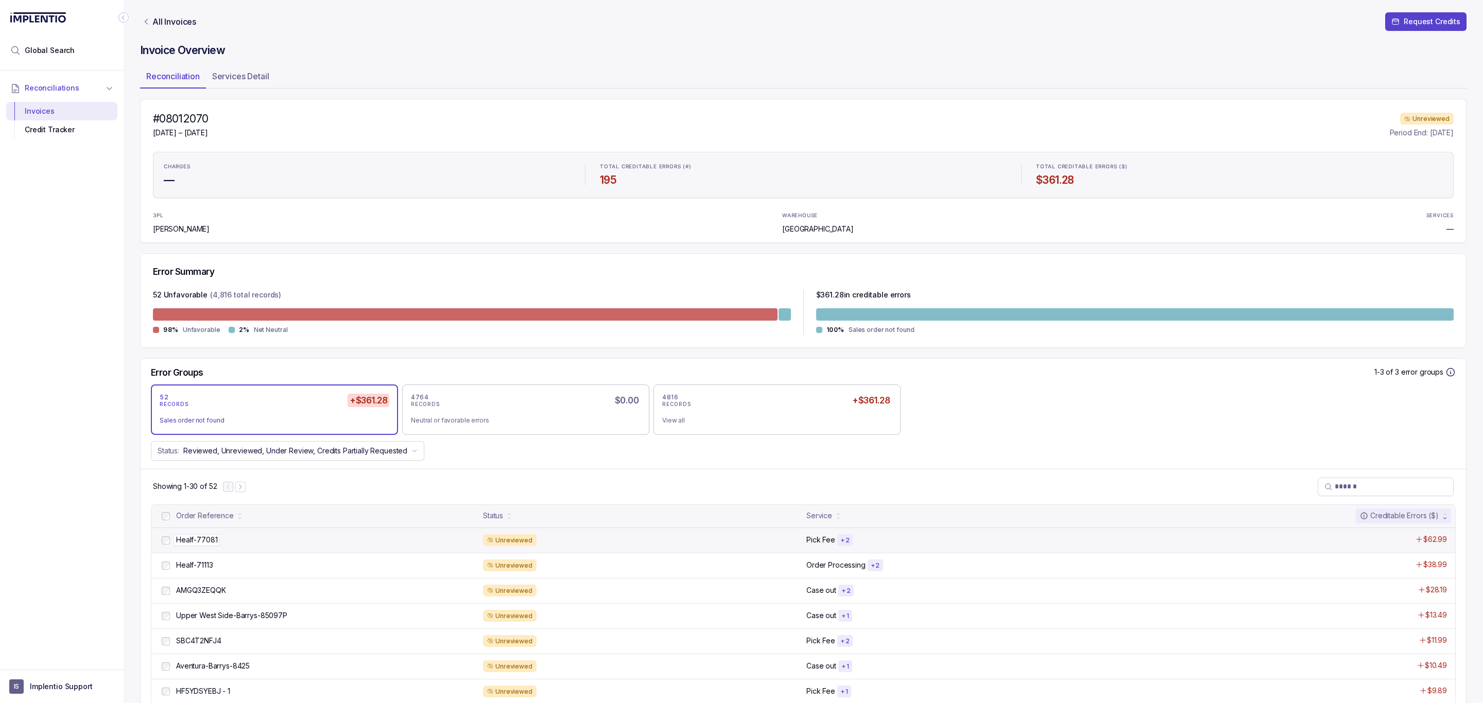  I want to click on p: TOTAL CREDITABLE ERRORS ($), so click(1082, 167).